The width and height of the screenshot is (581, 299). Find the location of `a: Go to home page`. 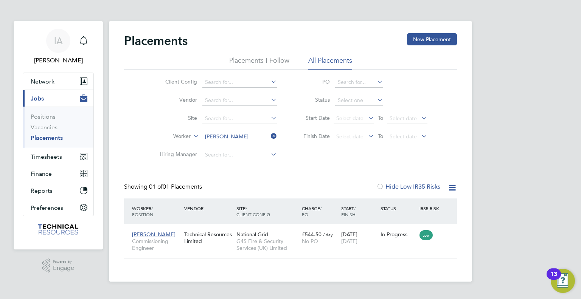

a: Go to home page is located at coordinates (58, 230).